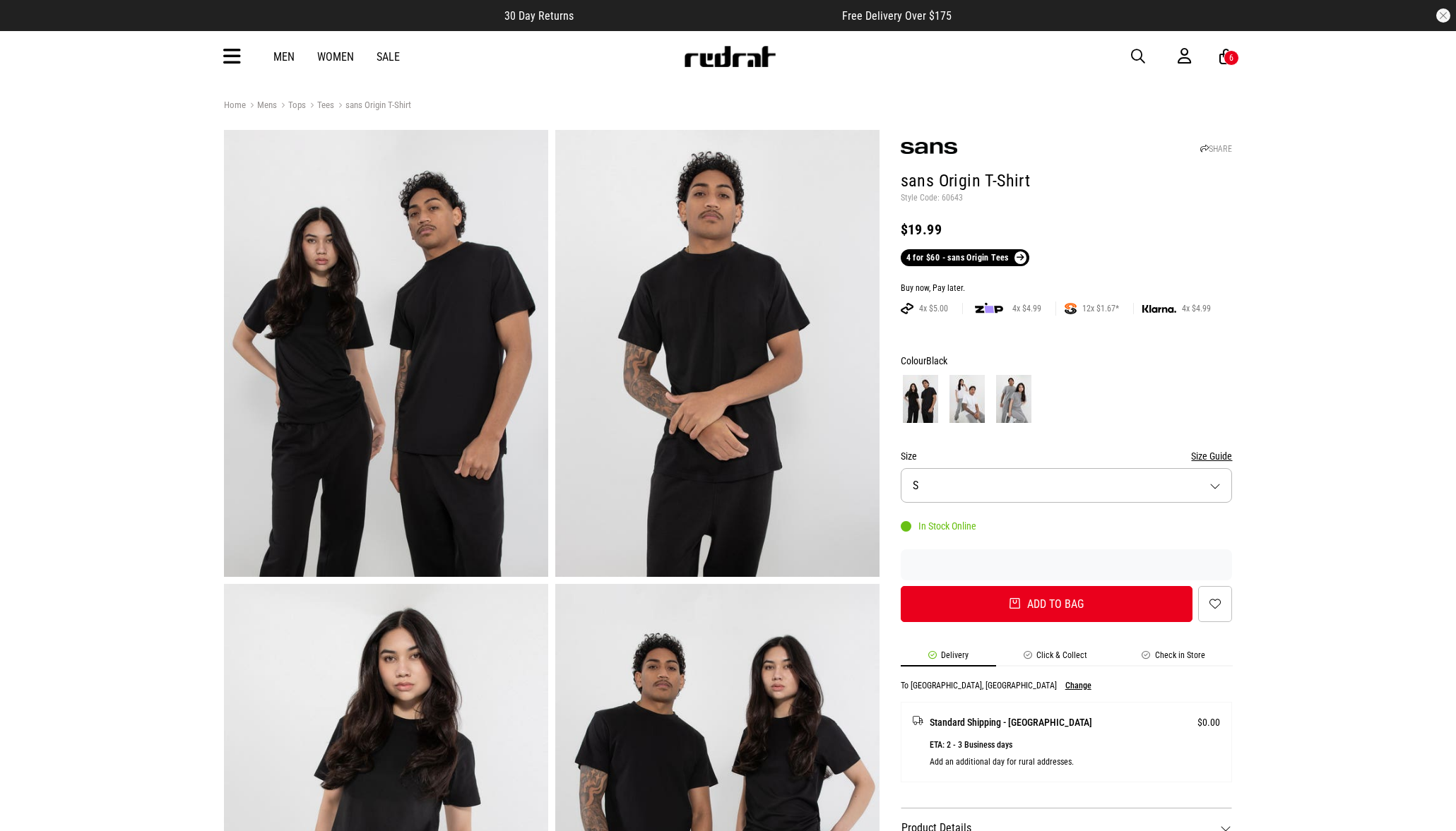  What do you see at coordinates (937, 361) in the screenshot?
I see `span: Black` at bounding box center [937, 361].